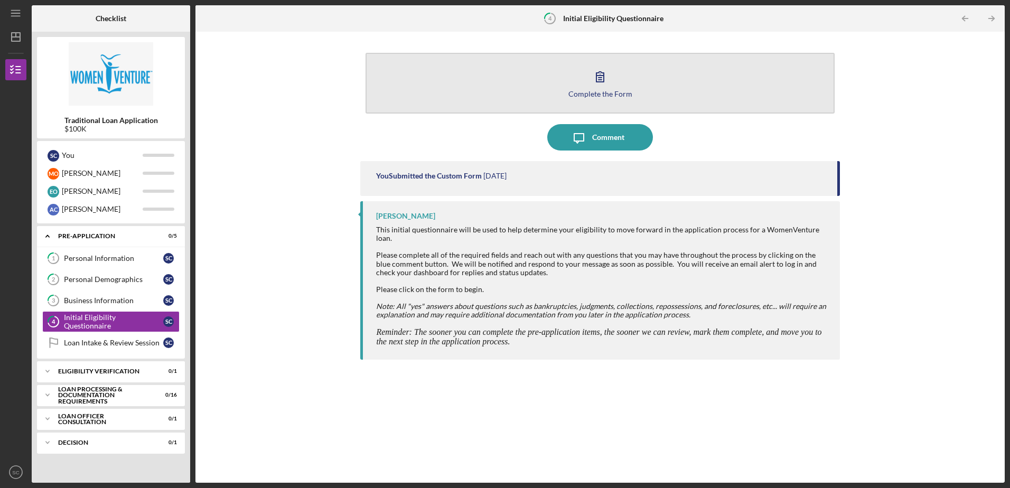  I want to click on div: Complete the Form, so click(600, 93).